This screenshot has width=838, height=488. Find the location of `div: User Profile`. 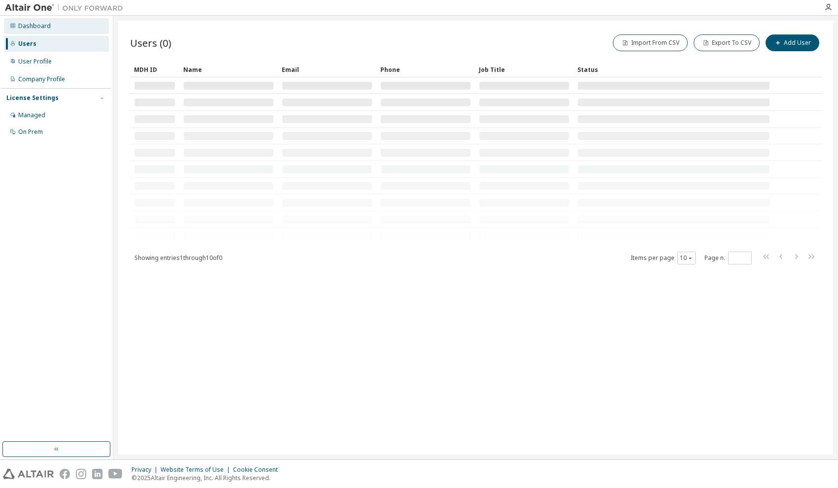

div: User Profile is located at coordinates (35, 62).